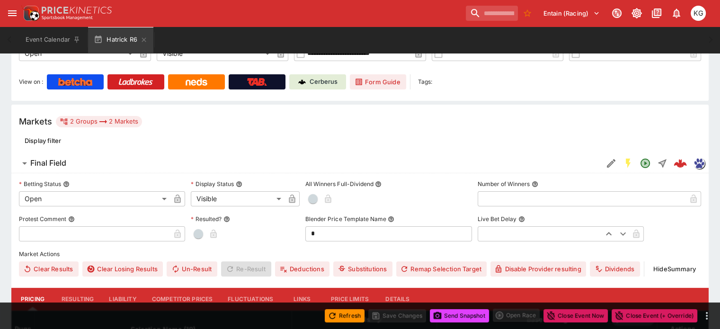  I want to click on button: Close Event Now, so click(576, 316).